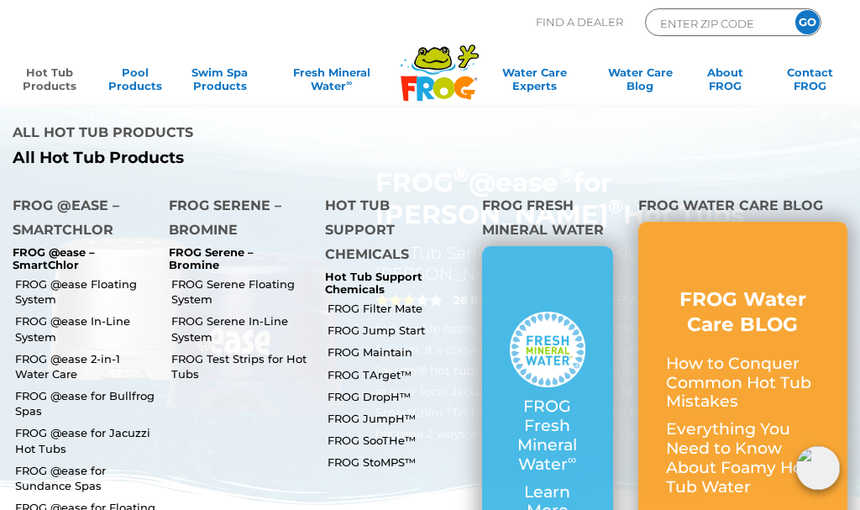  I want to click on input: Zip Code Form, so click(714, 23).